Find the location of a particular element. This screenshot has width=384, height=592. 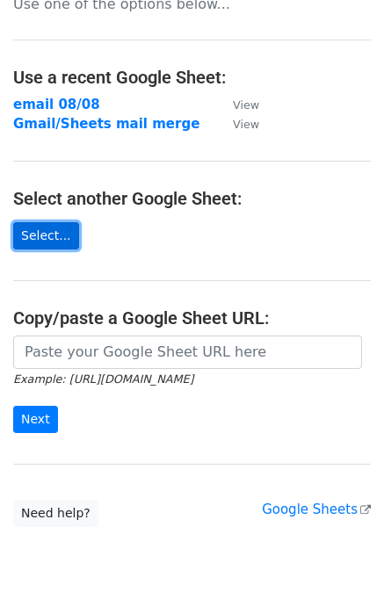

input: Next is located at coordinates (35, 419).